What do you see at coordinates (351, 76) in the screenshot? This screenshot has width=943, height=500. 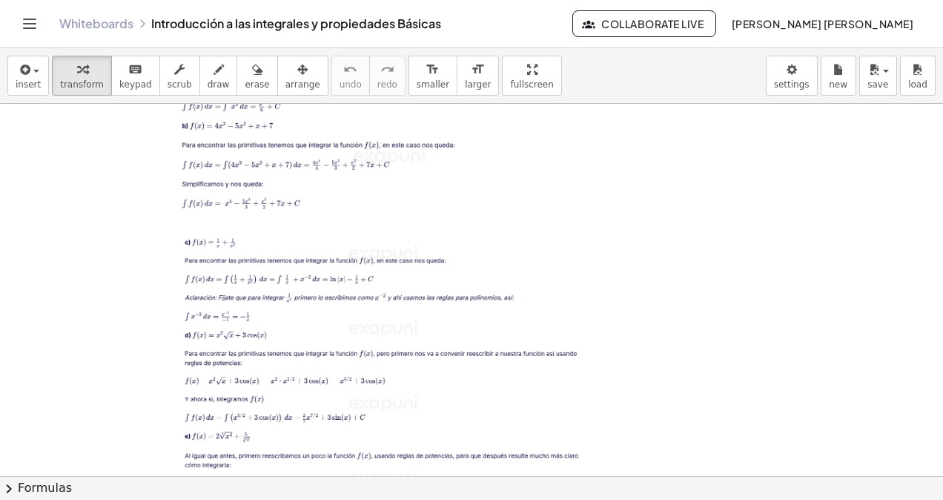 I see `button: undoundo` at bounding box center [351, 76].